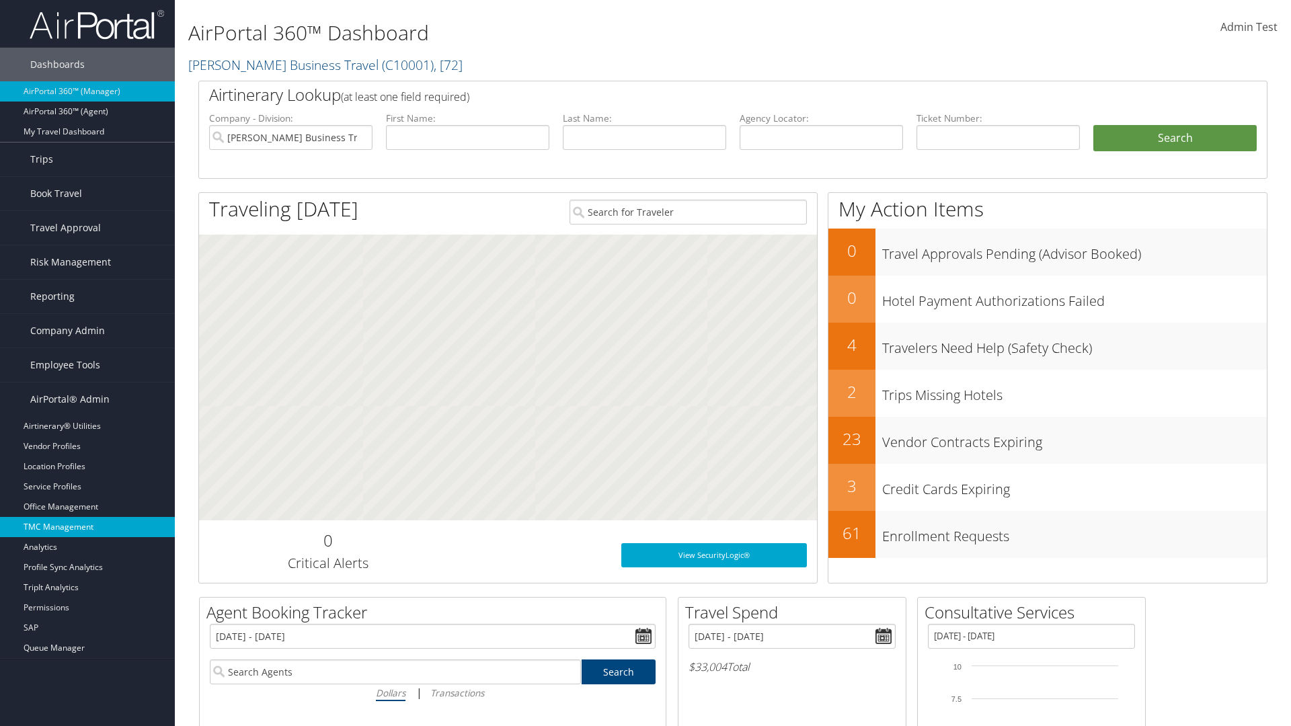 Image resolution: width=1291 pixels, height=726 pixels. What do you see at coordinates (57, 65) in the screenshot?
I see `span: Dashboards` at bounding box center [57, 65].